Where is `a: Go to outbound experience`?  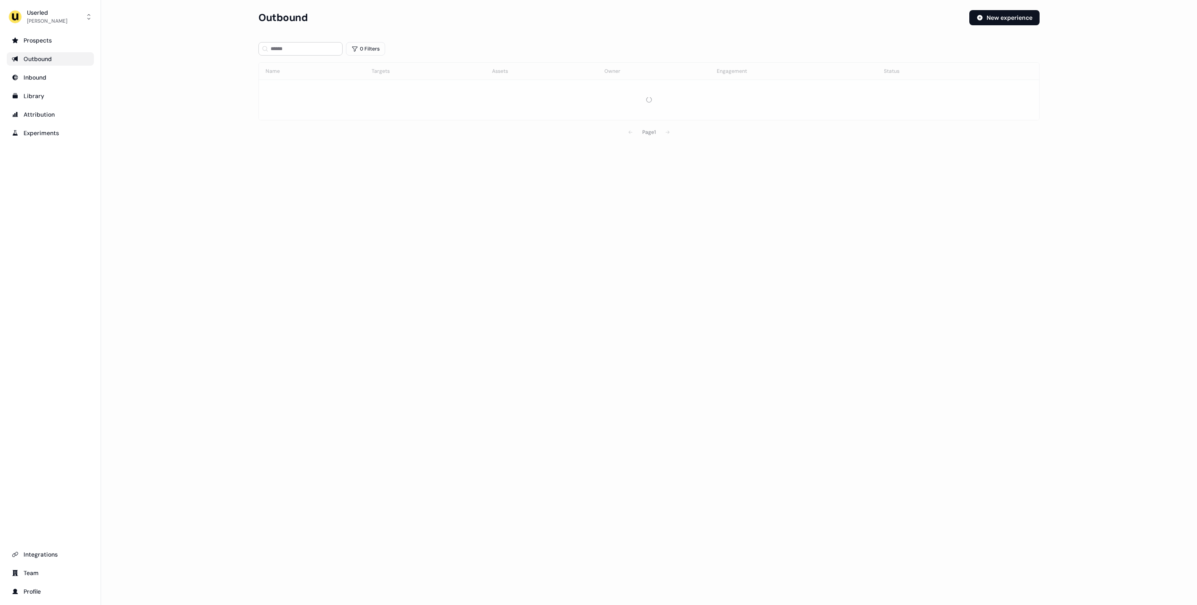
a: Go to outbound experience is located at coordinates (50, 59).